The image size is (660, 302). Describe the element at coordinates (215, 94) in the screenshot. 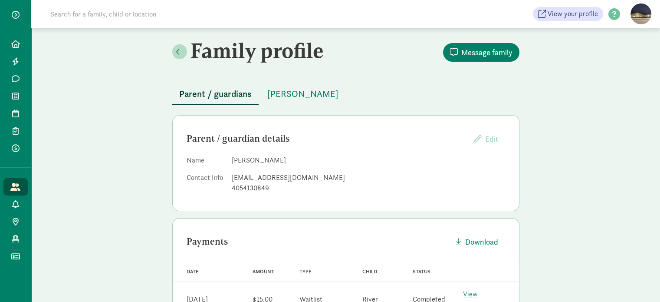

I see `button: Parent / guardians` at that location.